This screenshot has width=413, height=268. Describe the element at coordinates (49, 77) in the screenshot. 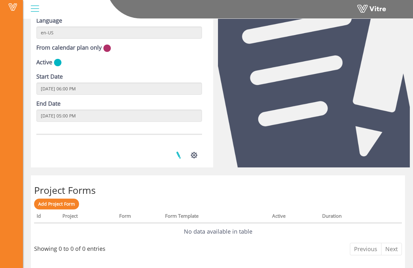

I see `label: Start Date` at that location.